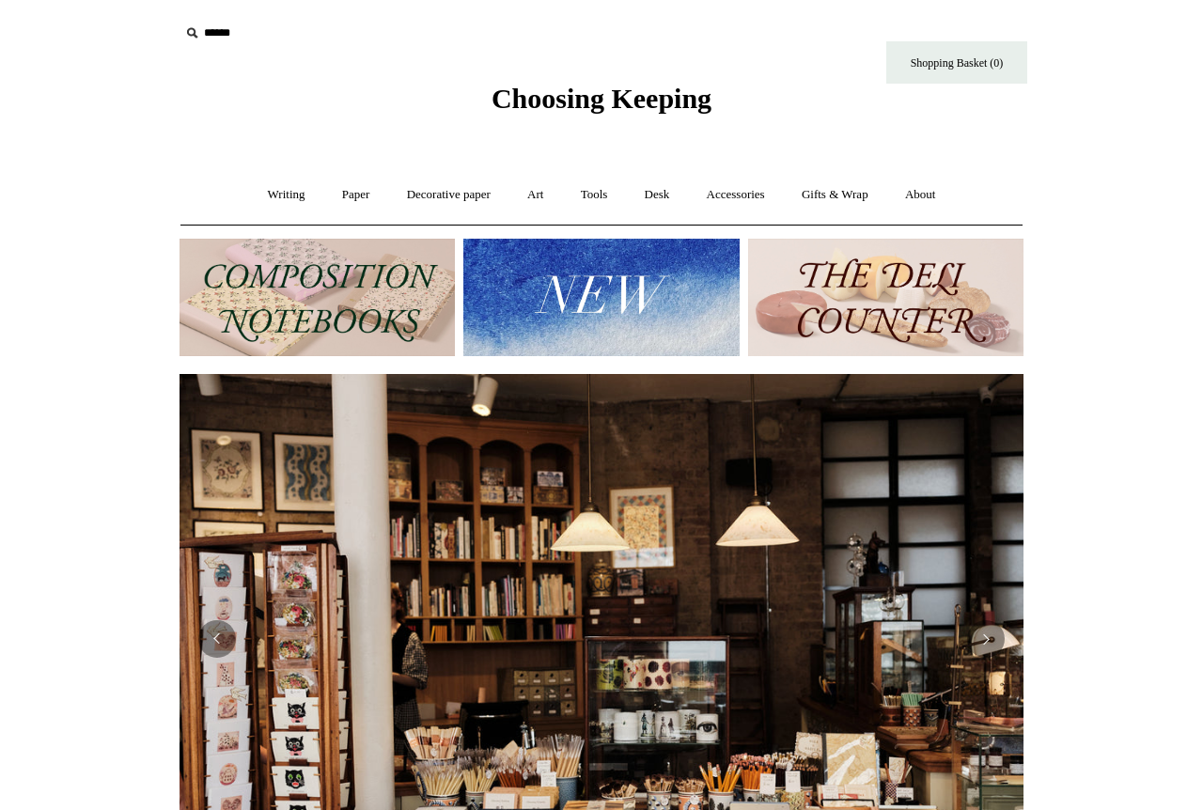 The width and height of the screenshot is (1203, 810). Describe the element at coordinates (986, 639) in the screenshot. I see `button: Next` at that location.